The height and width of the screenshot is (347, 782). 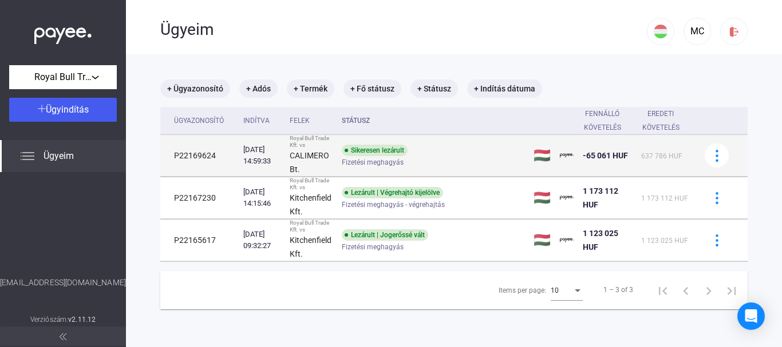 I want to click on div: Sikeresen lezárult, so click(x=374, y=150).